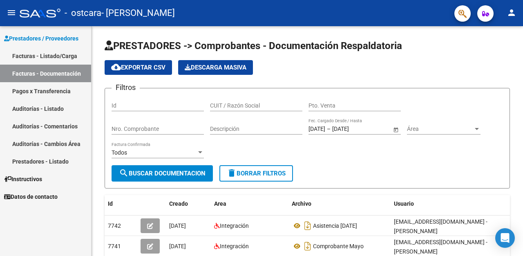  What do you see at coordinates (253, 46) in the screenshot?
I see `span: PRESTADORES -> Comprobantes - Documentación Respaldatoria` at bounding box center [253, 46].